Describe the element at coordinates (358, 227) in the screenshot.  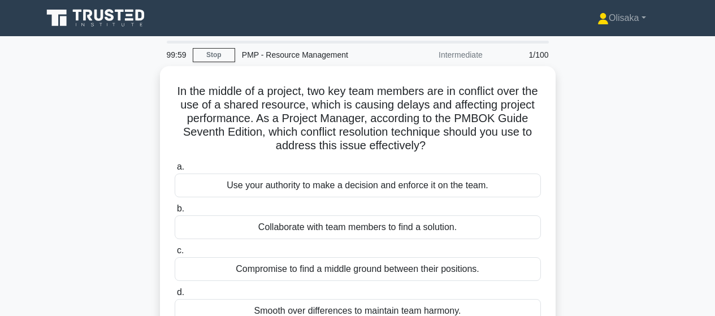
I see `div: Collaborate with team members to find a solution.` at that location.